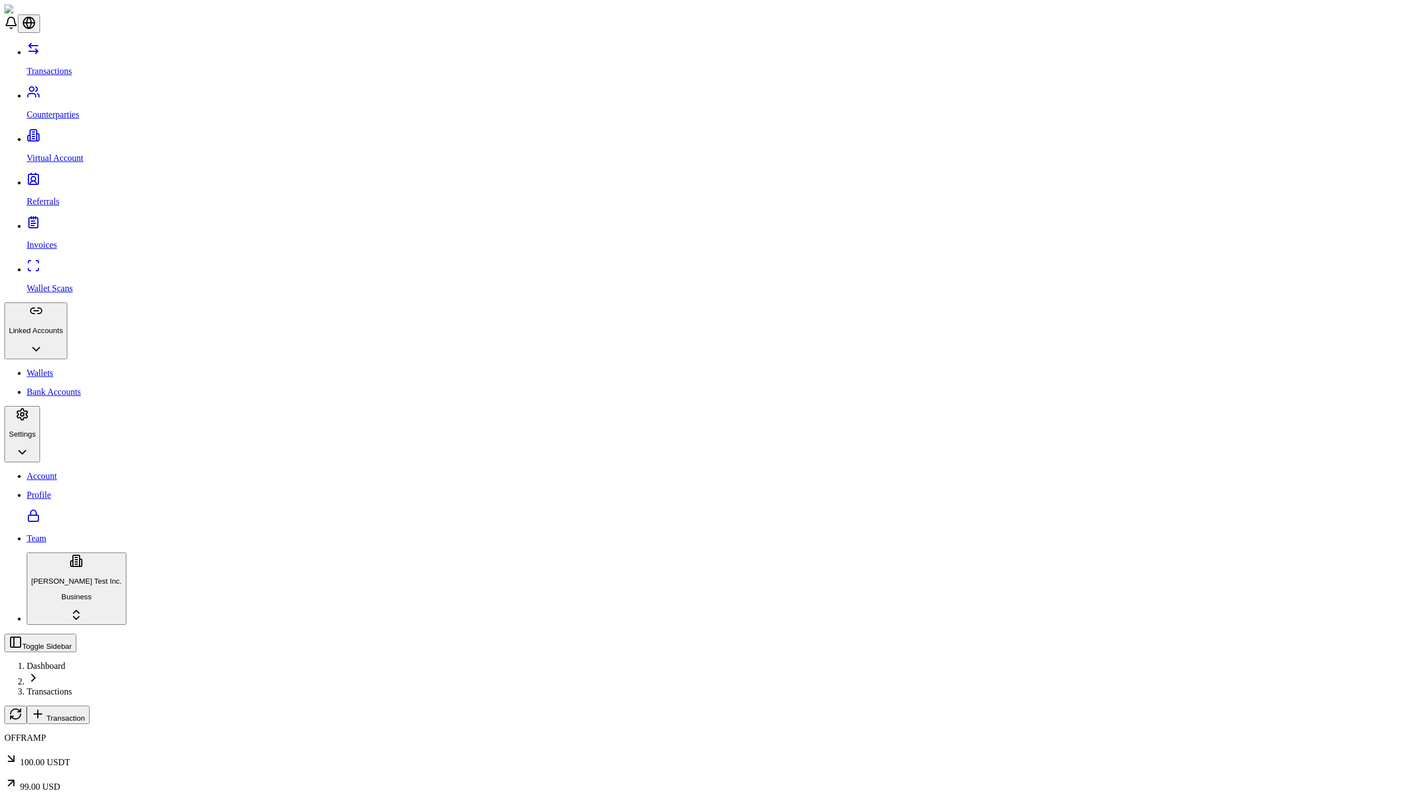  What do you see at coordinates (724, 192) in the screenshot?
I see `a: Referrals` at bounding box center [724, 192].